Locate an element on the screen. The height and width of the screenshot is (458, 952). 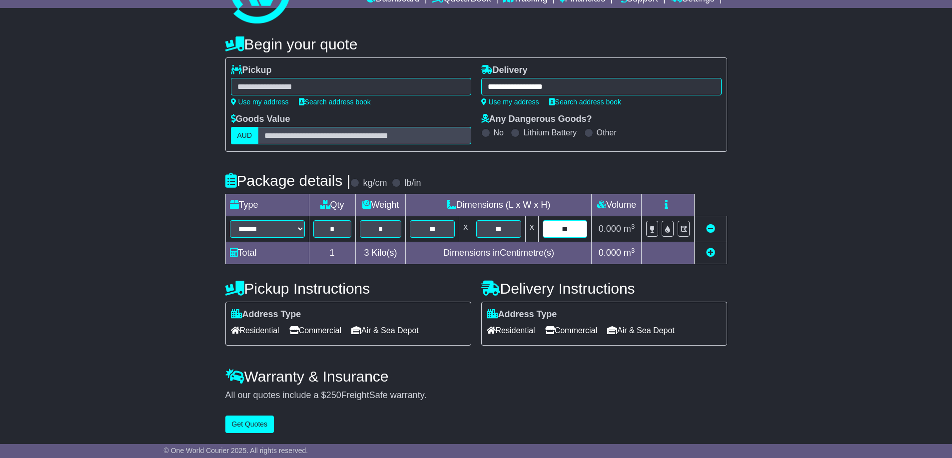
a: Remove this item is located at coordinates (710, 229).